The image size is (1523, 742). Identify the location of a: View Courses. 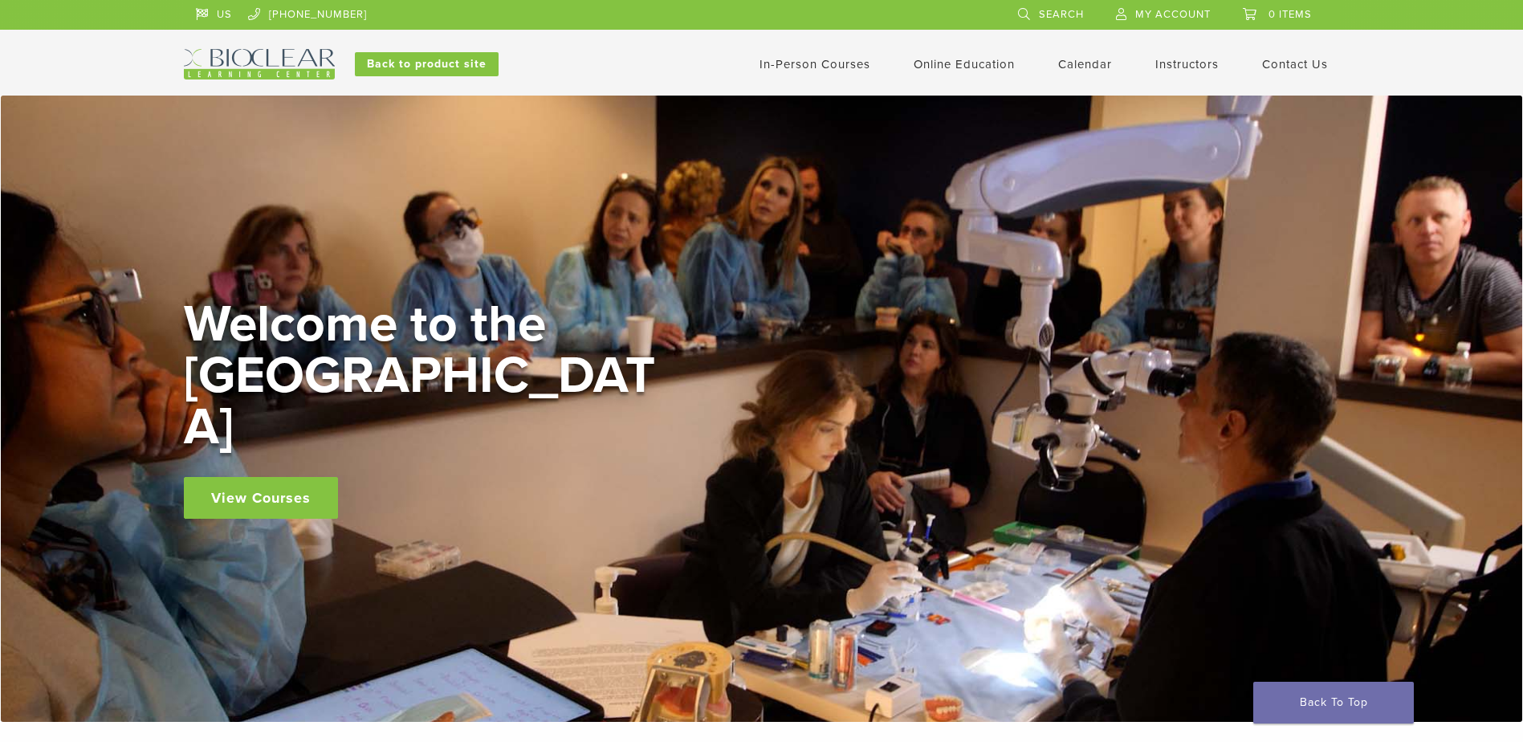
(261, 498).